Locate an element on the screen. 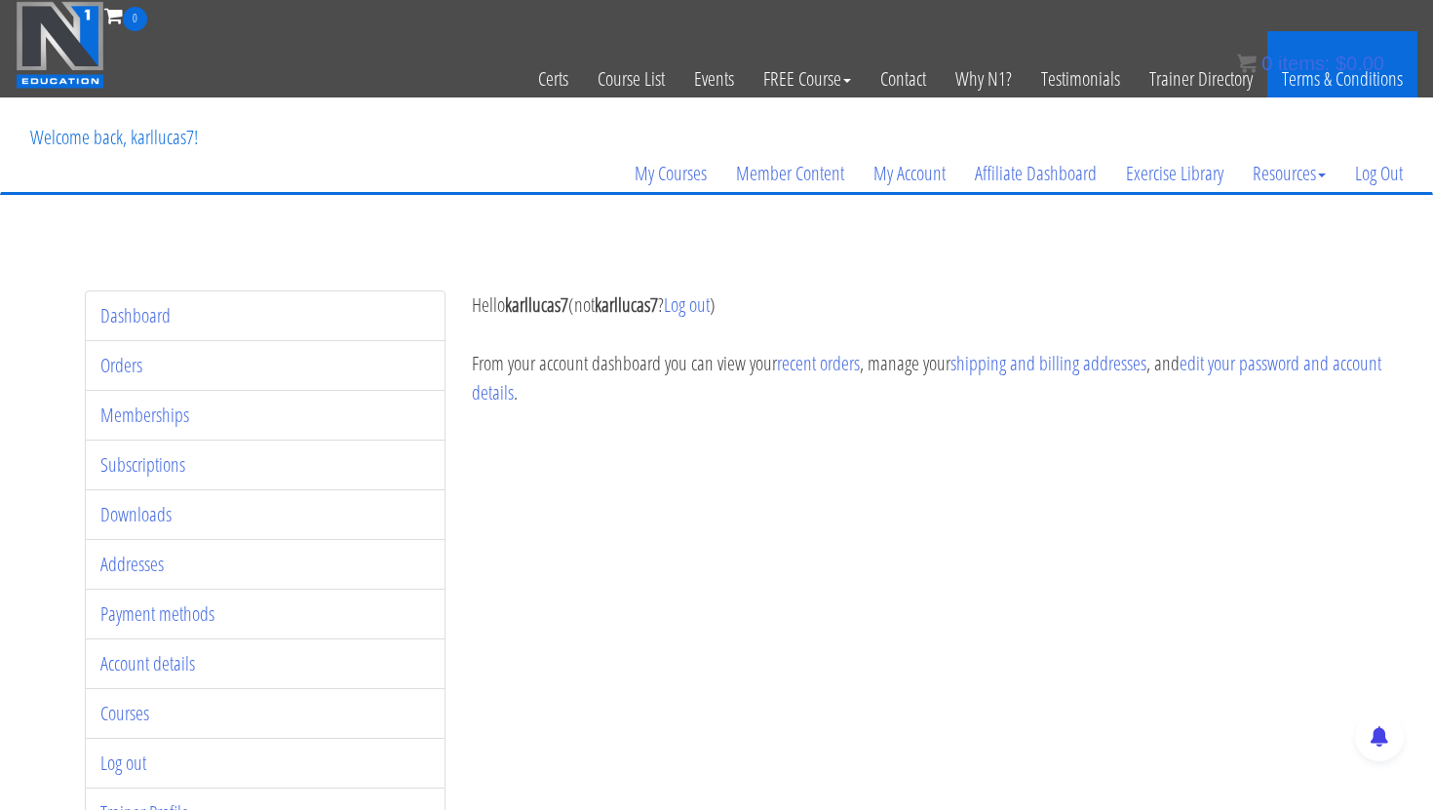 The height and width of the screenshot is (810, 1433). a: Account details is located at coordinates (147, 663).